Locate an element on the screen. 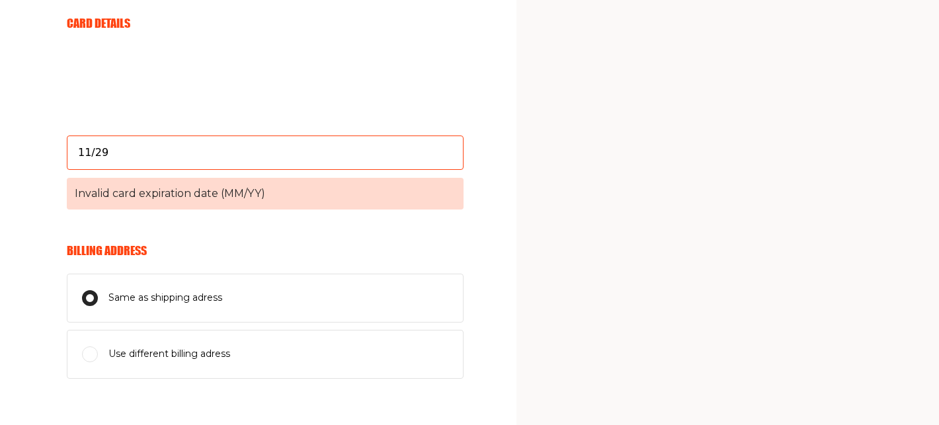 The image size is (939, 425). input: Same as shipping adress is located at coordinates (90, 298).